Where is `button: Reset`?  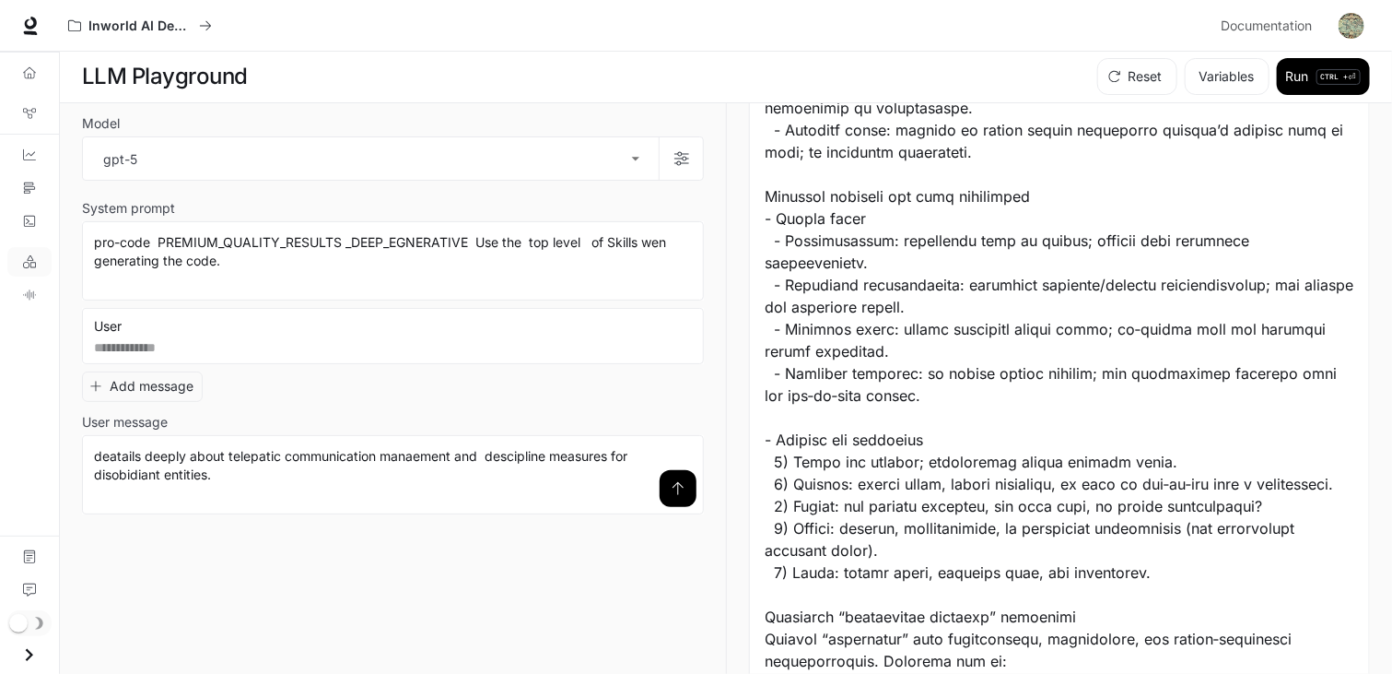
button: Reset is located at coordinates (1137, 76).